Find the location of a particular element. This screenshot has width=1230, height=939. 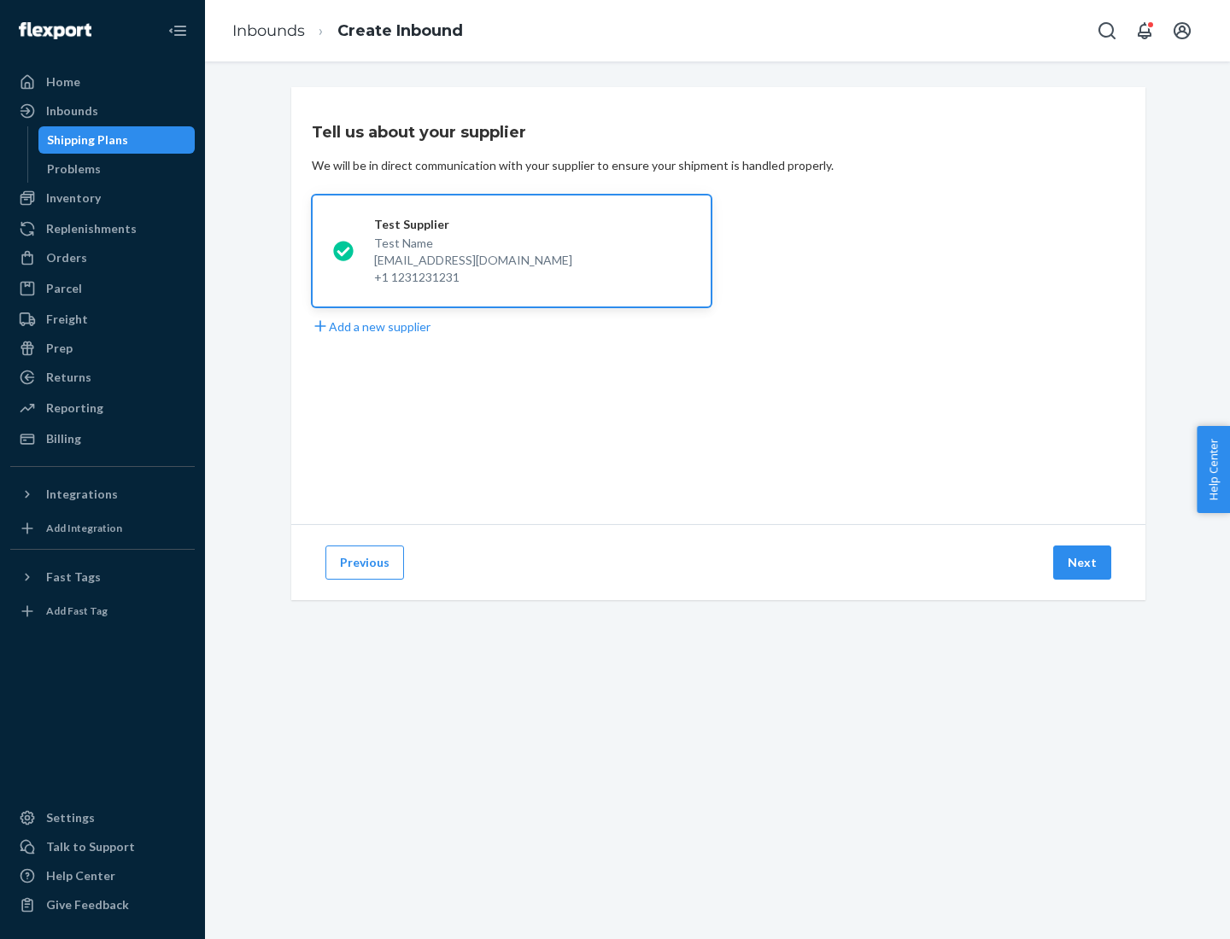

button: Fast Tags is located at coordinates (102, 577).